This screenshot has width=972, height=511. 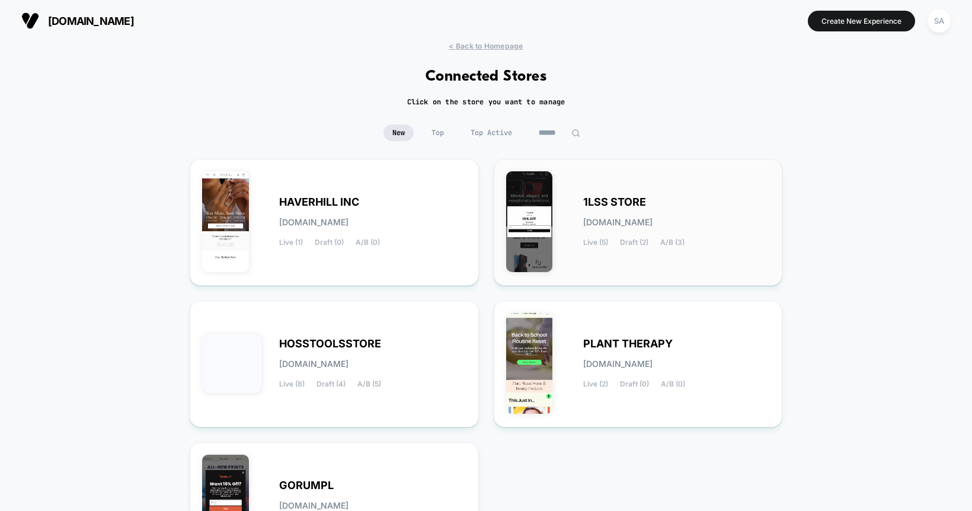 What do you see at coordinates (485, 46) in the screenshot?
I see `span: < Back to Homepage` at bounding box center [485, 46].